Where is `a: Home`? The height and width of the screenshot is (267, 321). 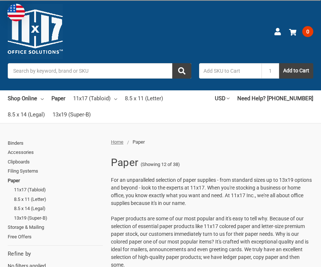
a: Home is located at coordinates (117, 142).